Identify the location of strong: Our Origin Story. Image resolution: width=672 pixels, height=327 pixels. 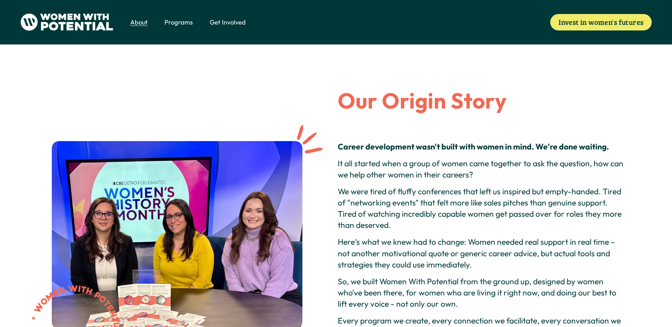
(422, 100).